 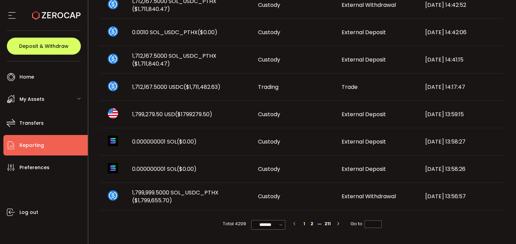 What do you see at coordinates (202, 87) in the screenshot?
I see `span: ($1,711,482.63)` at bounding box center [202, 87].